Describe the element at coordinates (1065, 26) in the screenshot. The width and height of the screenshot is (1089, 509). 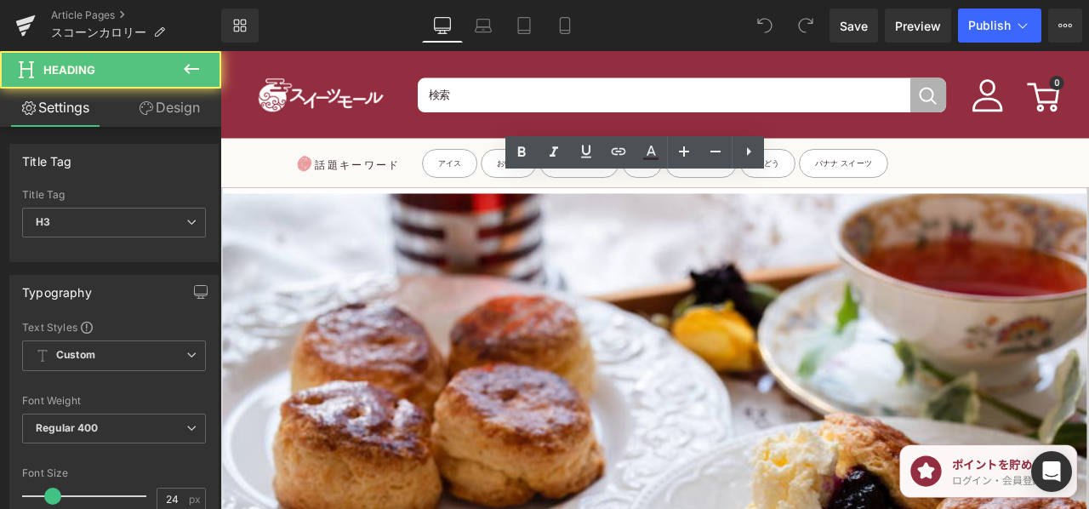
I see `button: More` at that location.